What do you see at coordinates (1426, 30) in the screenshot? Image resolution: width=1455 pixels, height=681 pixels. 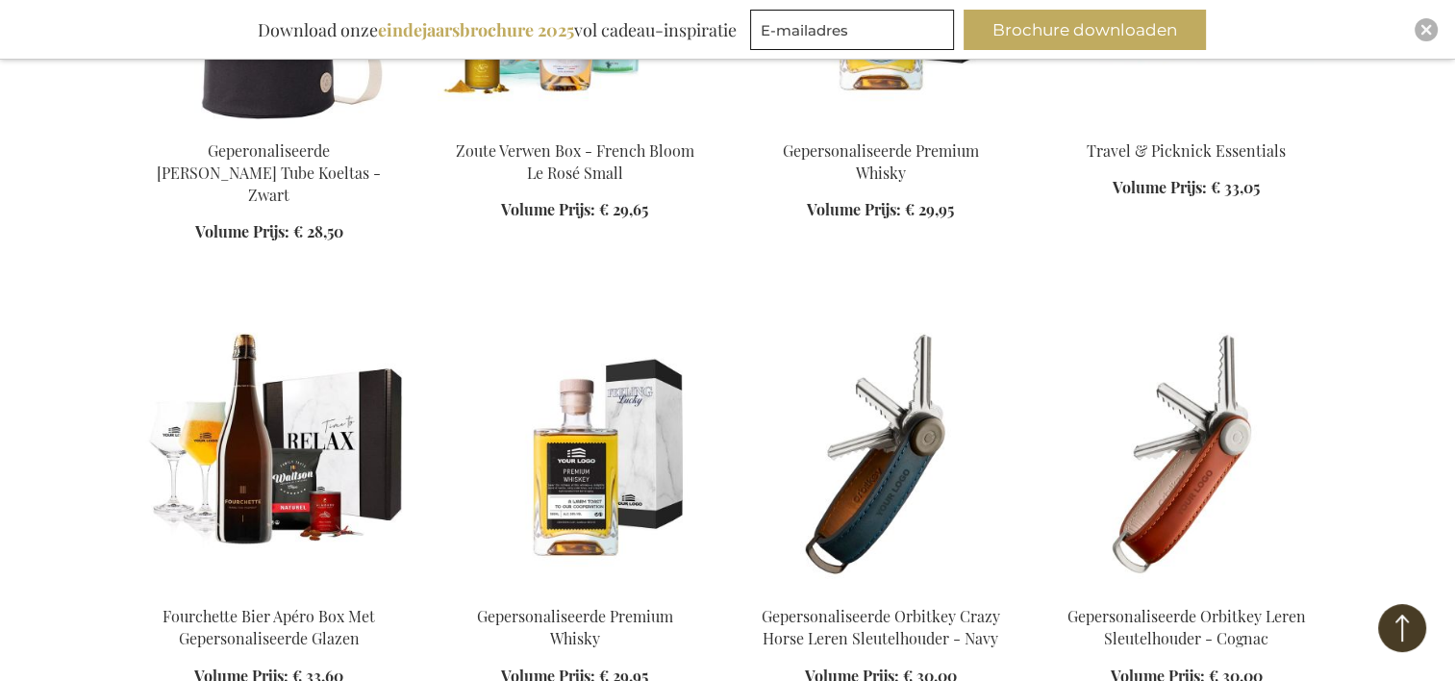 I see `div: Close` at bounding box center [1426, 30].